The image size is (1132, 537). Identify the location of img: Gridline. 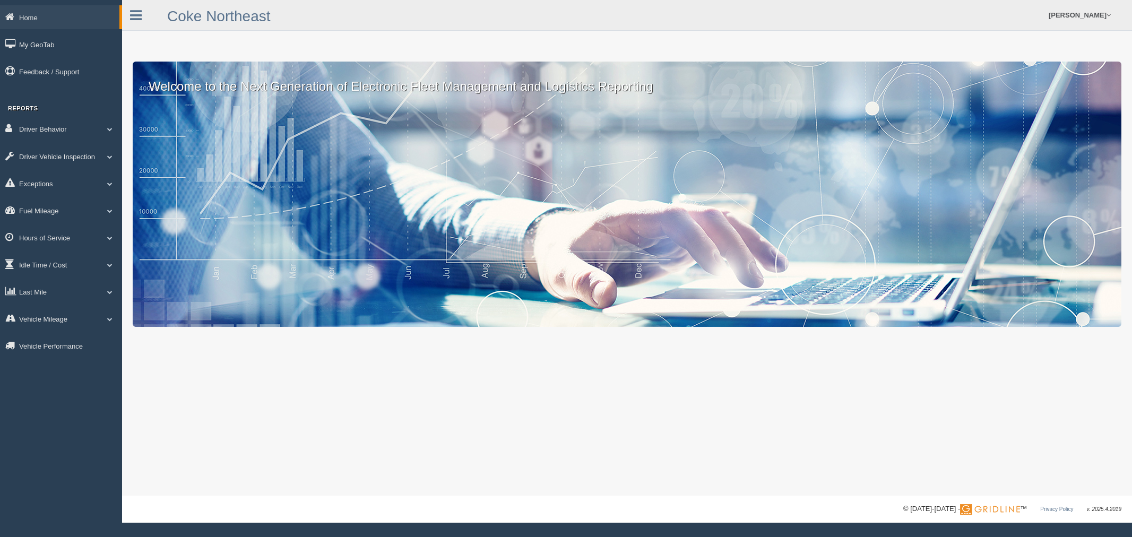
(990, 509).